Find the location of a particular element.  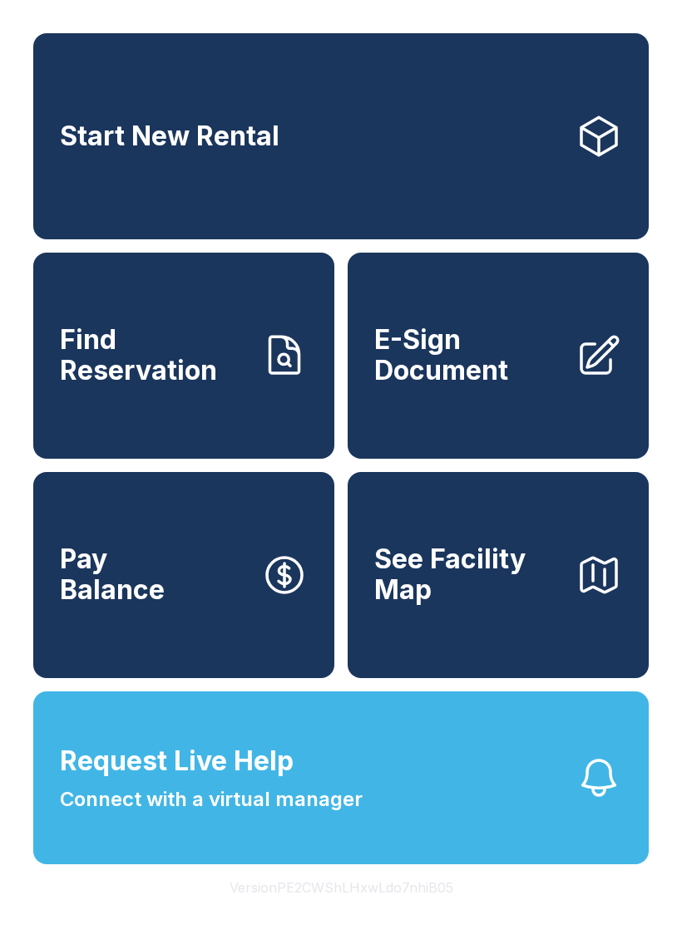

span: Request Live Help is located at coordinates (176, 761).